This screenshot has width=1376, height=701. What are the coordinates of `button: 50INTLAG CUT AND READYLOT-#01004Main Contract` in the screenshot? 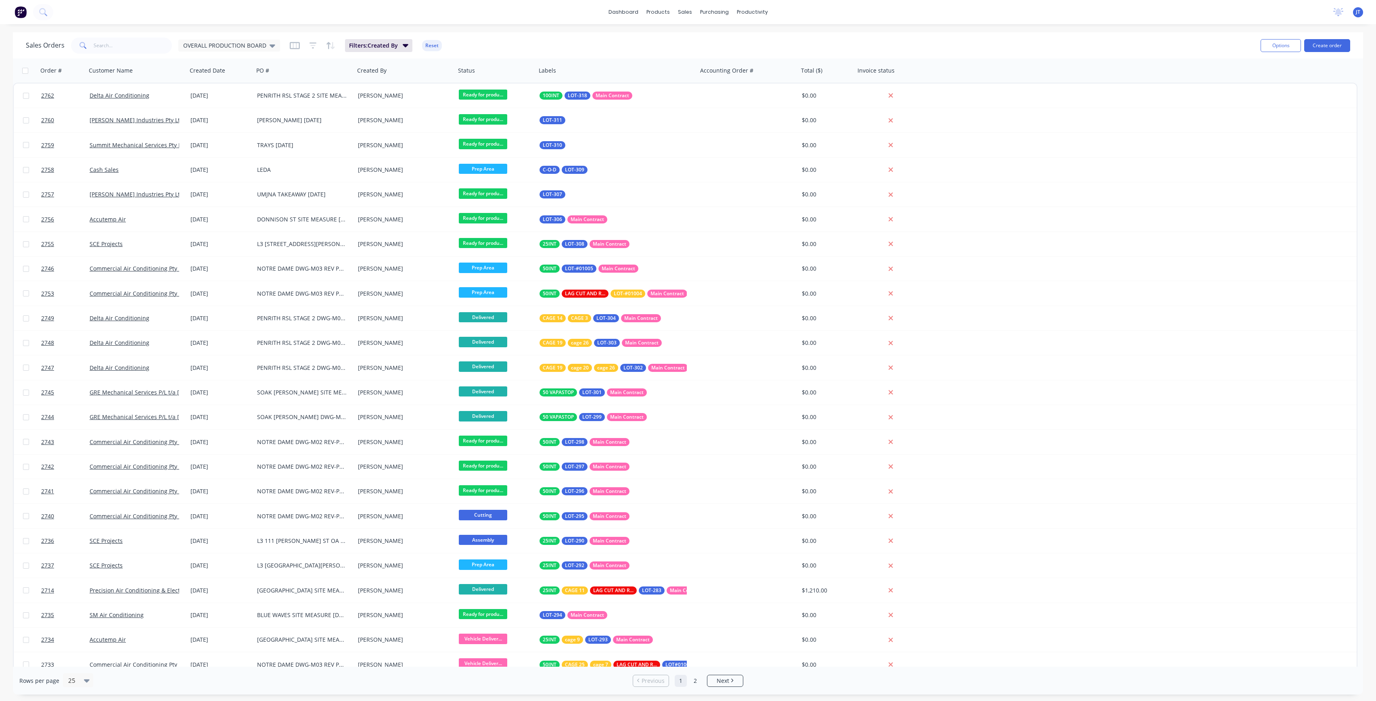 It's located at (613, 294).